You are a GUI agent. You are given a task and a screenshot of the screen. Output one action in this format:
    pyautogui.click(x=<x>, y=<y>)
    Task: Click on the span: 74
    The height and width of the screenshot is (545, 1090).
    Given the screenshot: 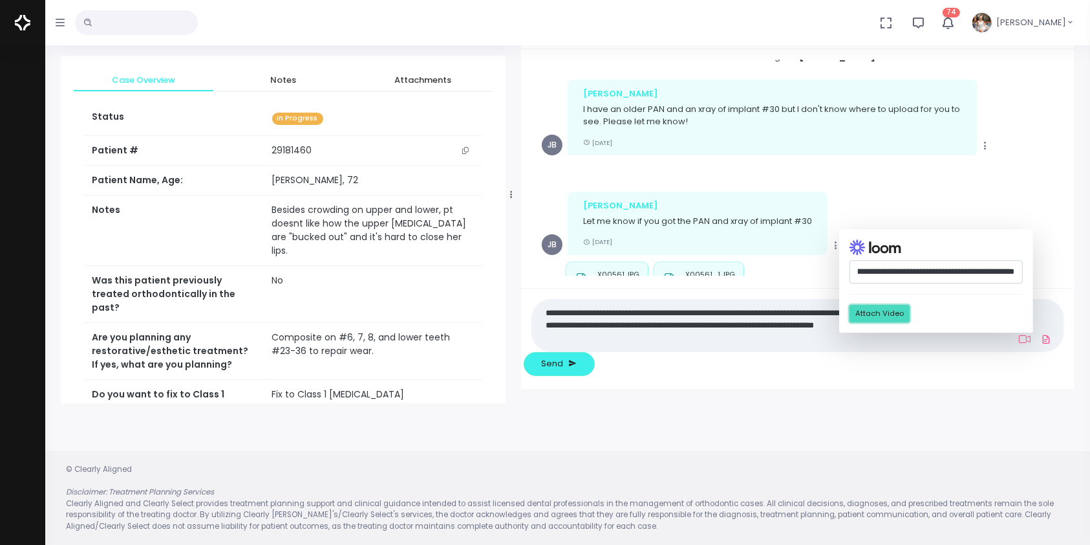 What is the action you would take?
    pyautogui.click(x=951, y=12)
    